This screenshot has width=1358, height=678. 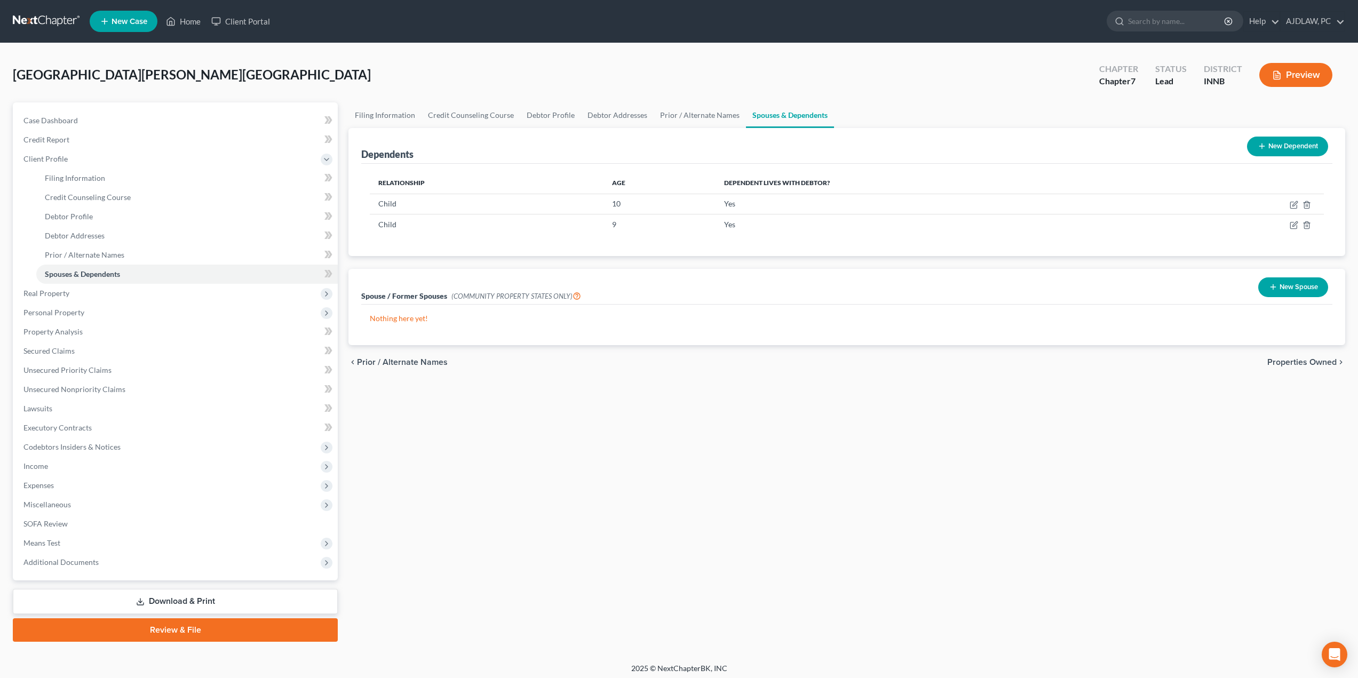 What do you see at coordinates (1302, 362) in the screenshot?
I see `span: Properties Owned` at bounding box center [1302, 362].